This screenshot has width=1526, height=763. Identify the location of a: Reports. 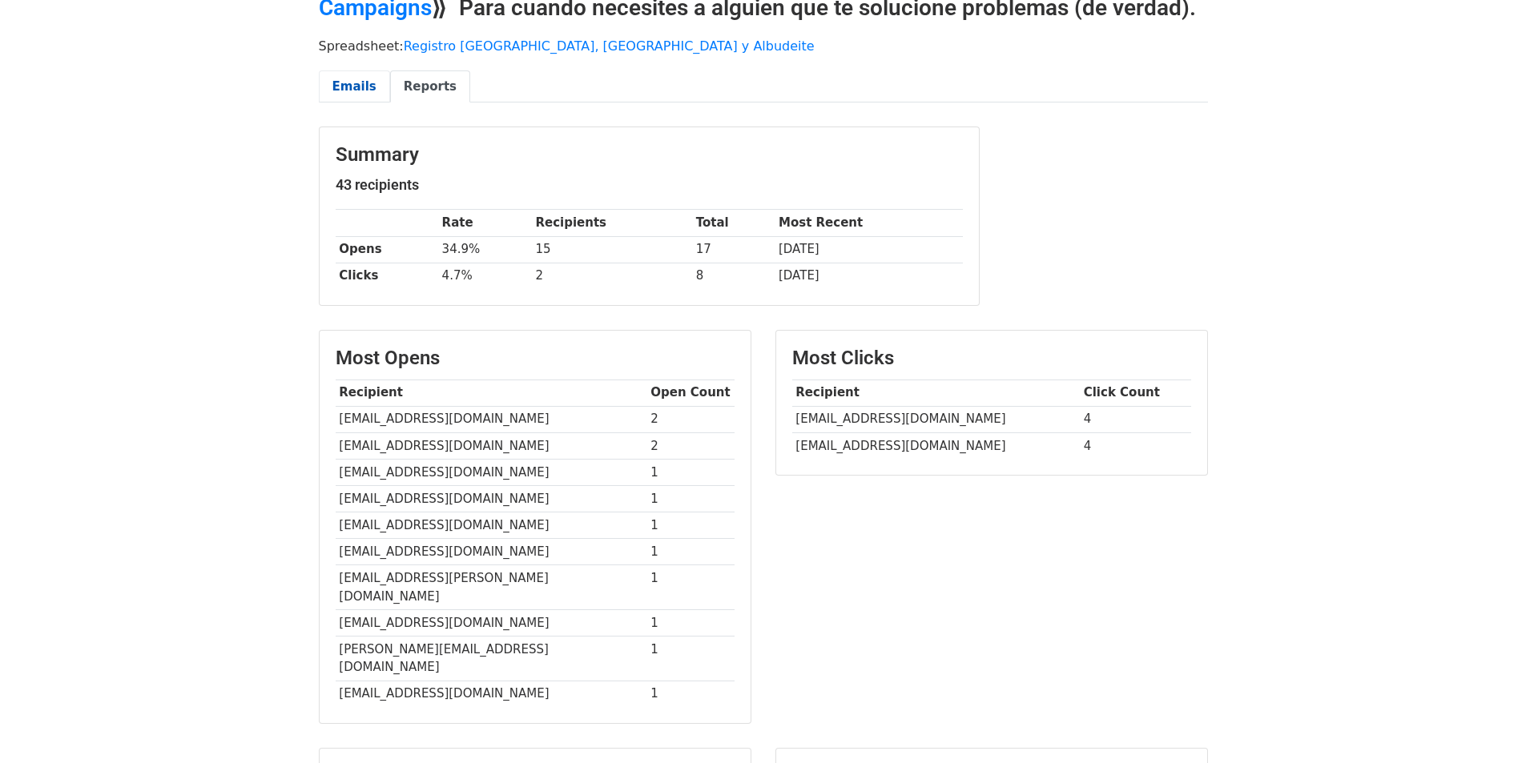
(430, 86).